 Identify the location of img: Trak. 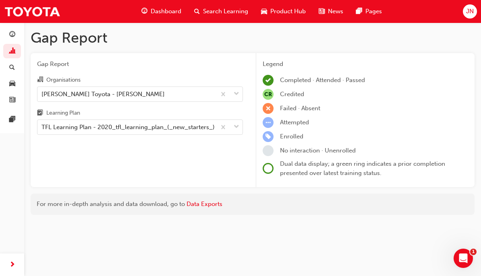
(32, 11).